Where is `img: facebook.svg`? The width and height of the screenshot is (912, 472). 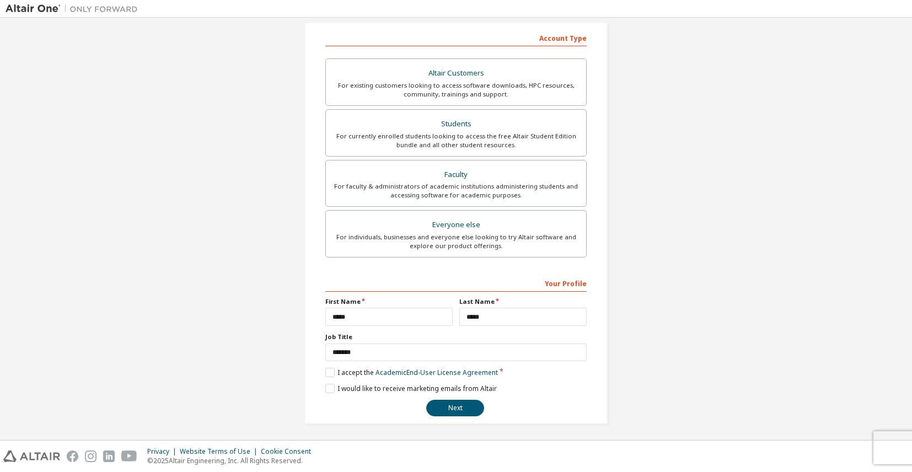 img: facebook.svg is located at coordinates (72, 456).